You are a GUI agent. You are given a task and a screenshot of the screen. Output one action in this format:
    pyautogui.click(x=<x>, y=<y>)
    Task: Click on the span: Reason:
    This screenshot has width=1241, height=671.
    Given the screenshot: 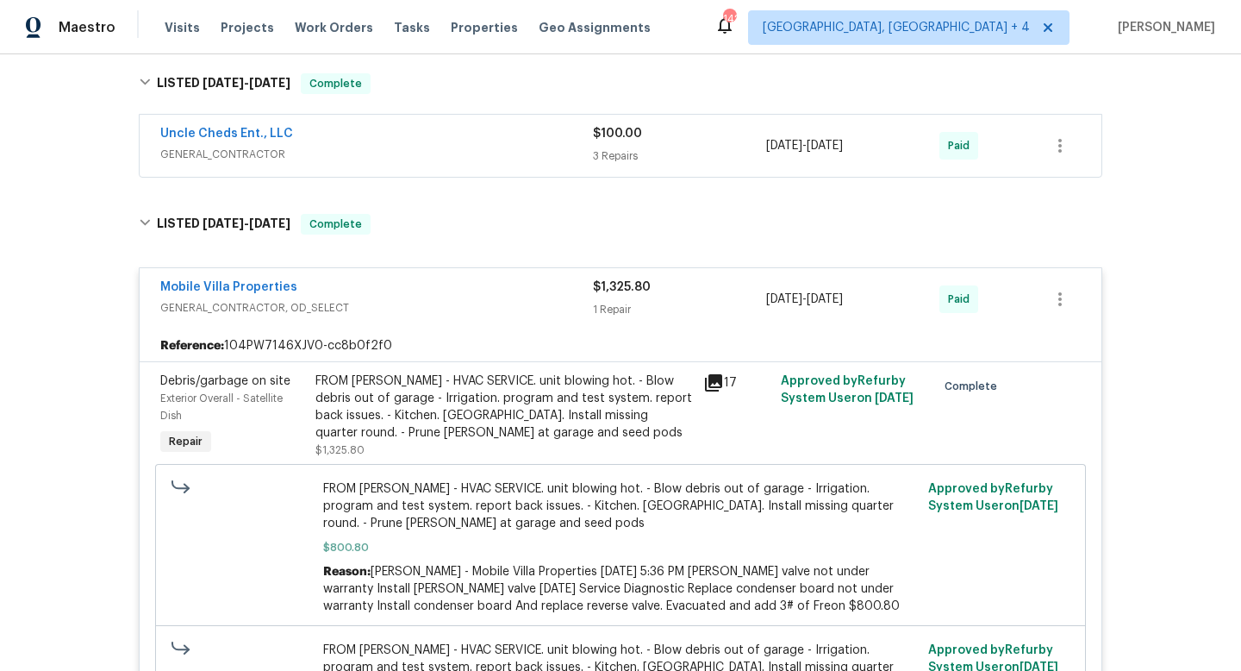 What is the action you would take?
    pyautogui.click(x=346, y=571)
    